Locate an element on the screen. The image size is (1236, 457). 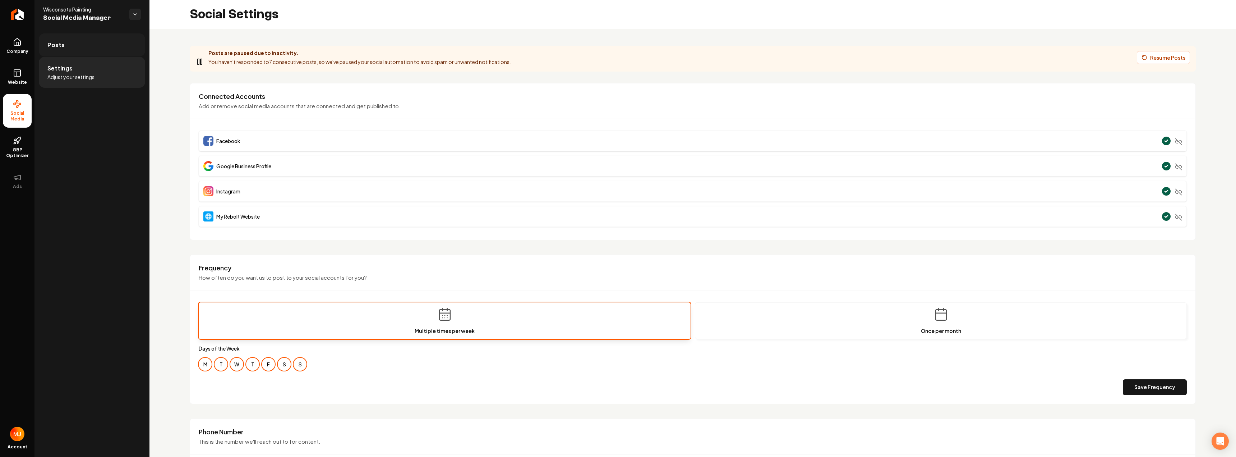
button: Ads is located at coordinates (17, 181).